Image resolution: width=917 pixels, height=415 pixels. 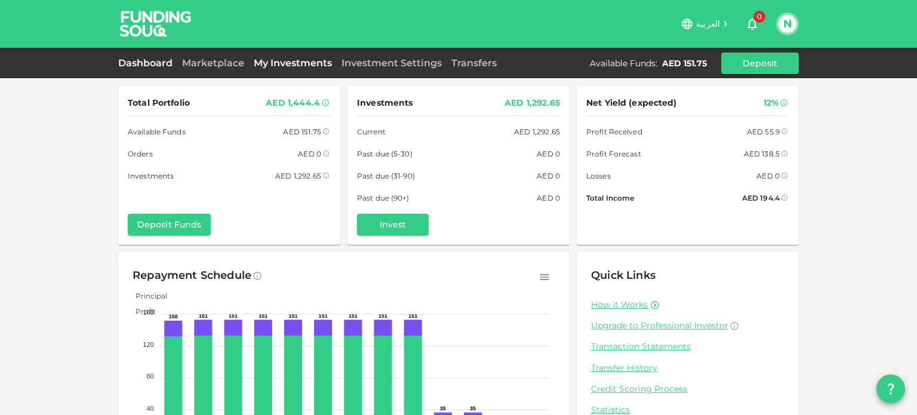 I want to click on span: Principal, so click(x=147, y=296).